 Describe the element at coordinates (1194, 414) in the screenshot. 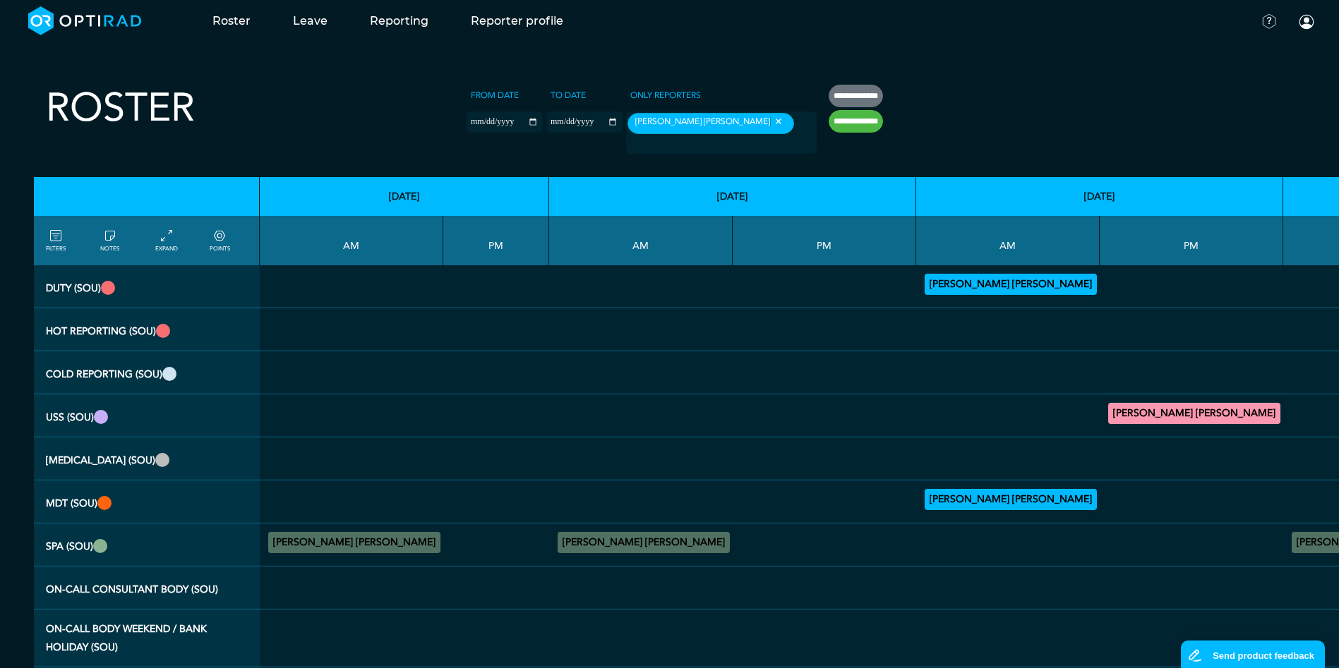

I see `div: US General Adult 13:00 - 17:00` at that location.